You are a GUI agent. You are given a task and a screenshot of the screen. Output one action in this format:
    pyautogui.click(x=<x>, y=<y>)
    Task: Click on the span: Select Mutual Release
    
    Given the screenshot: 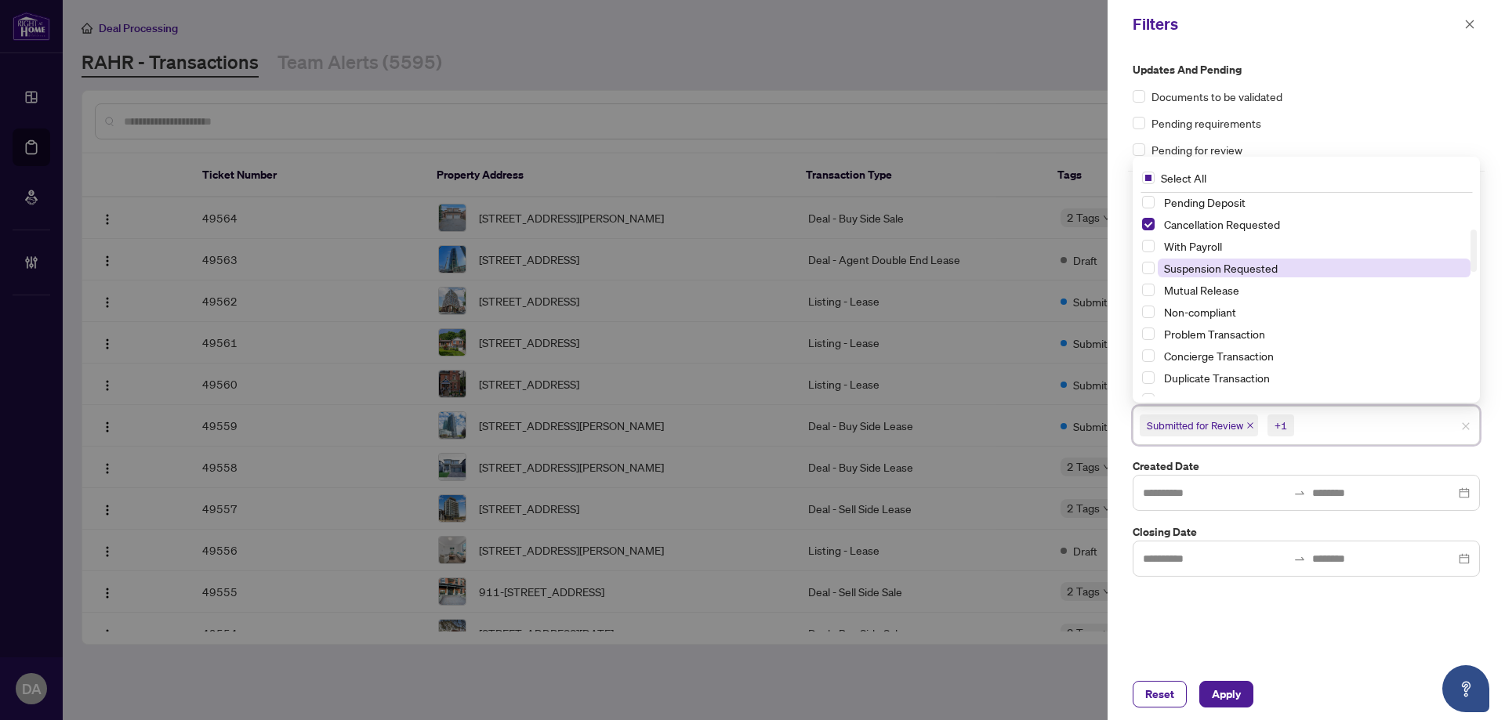 What is the action you would take?
    pyautogui.click(x=1149, y=290)
    